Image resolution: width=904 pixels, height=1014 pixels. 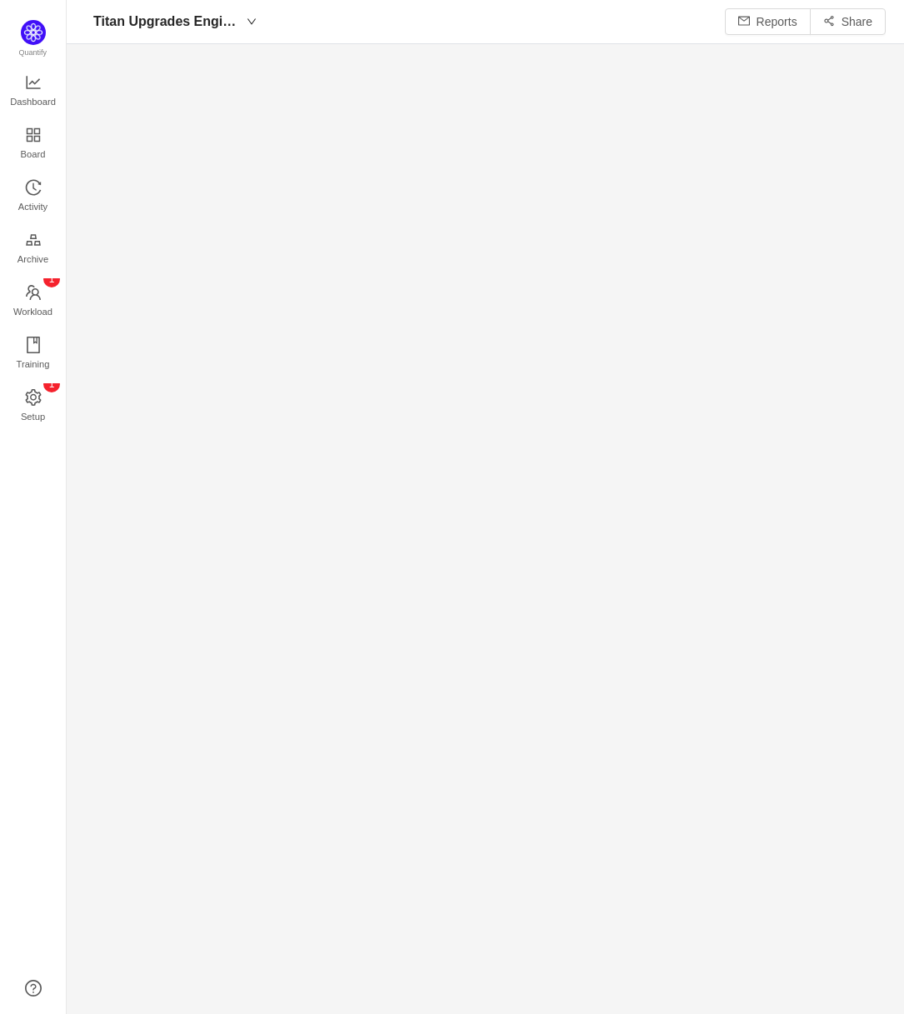 What do you see at coordinates (32, 364) in the screenshot?
I see `span: Training` at bounding box center [32, 364].